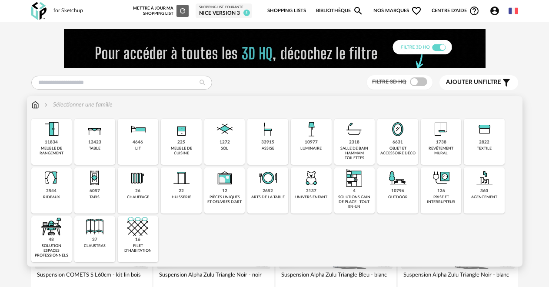  Describe the element at coordinates (224, 148) in the screenshot. I see `div: sol` at that location.